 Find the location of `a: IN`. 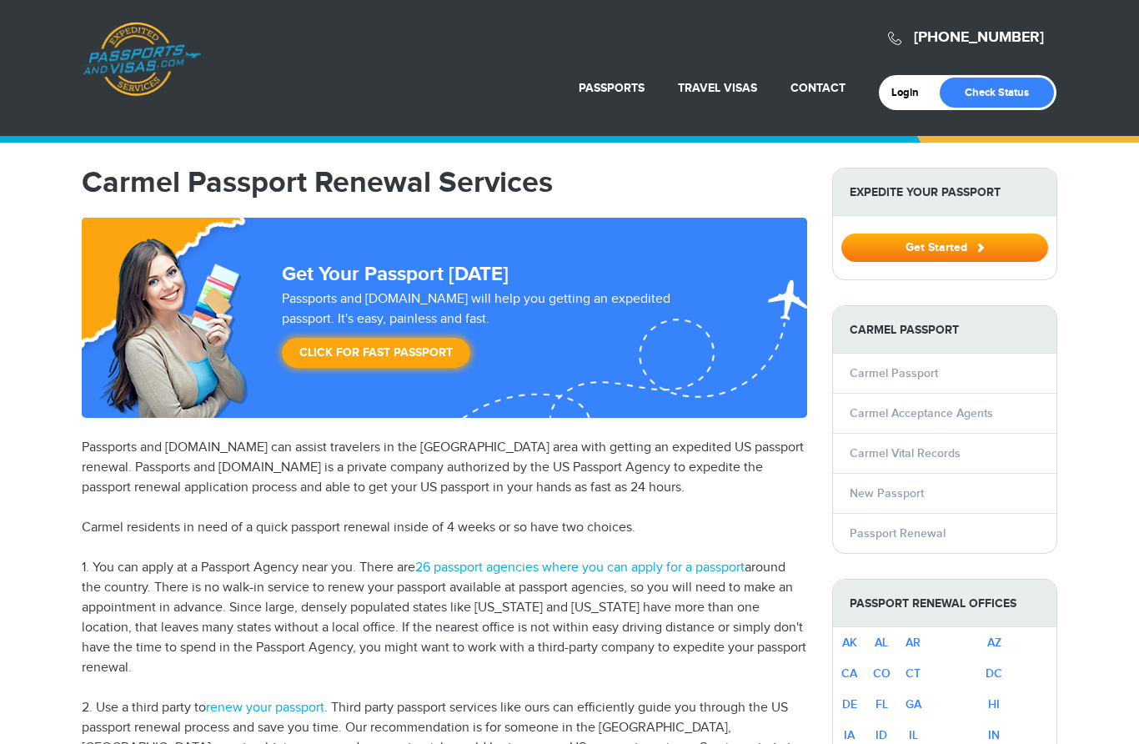

a: IN is located at coordinates (994, 734).